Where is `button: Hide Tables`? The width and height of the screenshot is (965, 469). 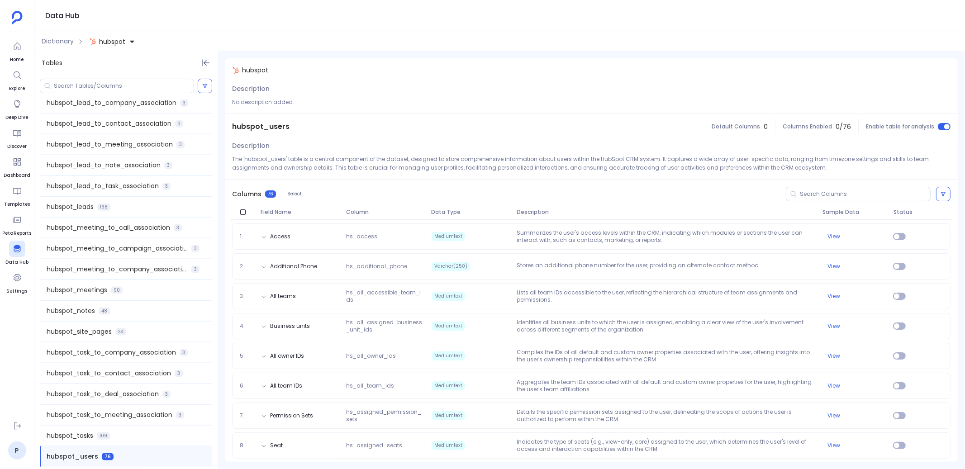 button: Hide Tables is located at coordinates (206, 63).